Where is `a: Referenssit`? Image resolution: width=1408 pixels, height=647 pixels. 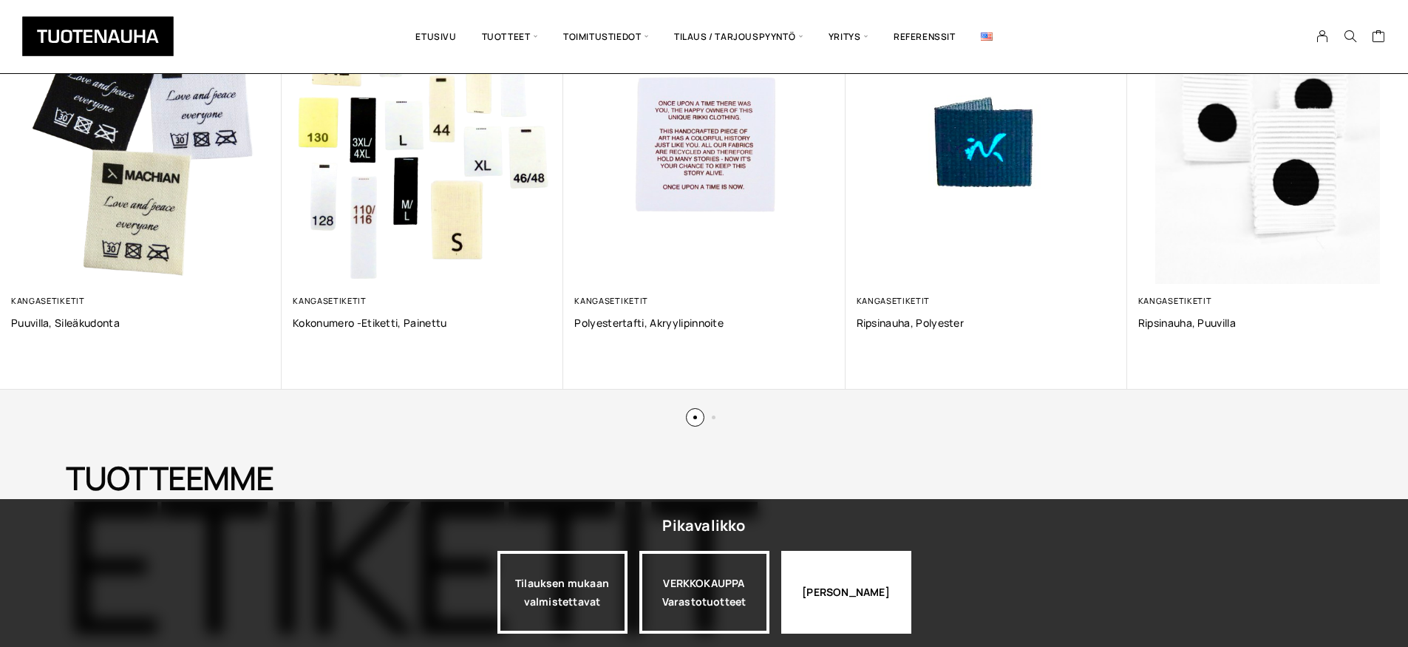
a: Referenssit is located at coordinates (925, 36).